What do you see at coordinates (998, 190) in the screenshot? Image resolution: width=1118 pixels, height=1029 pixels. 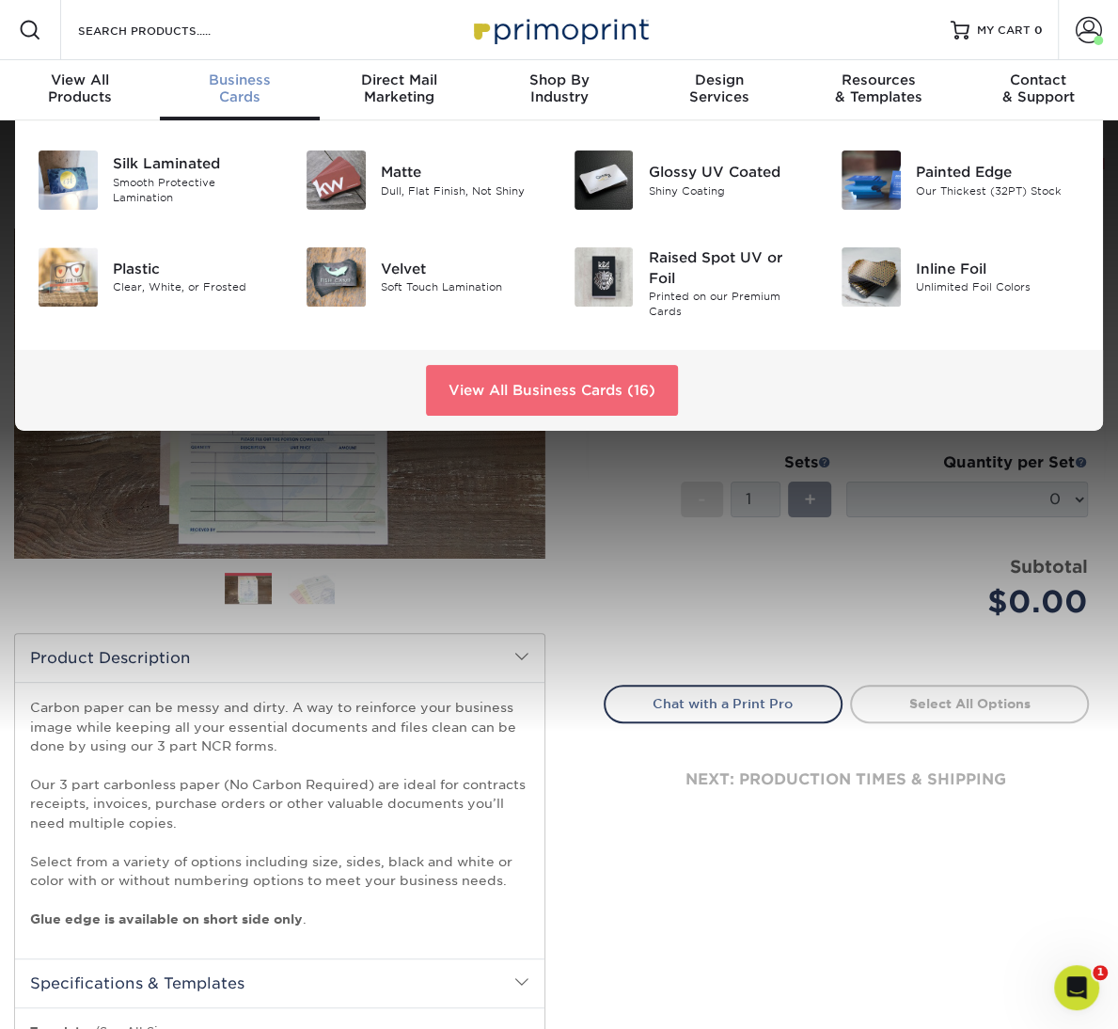 I see `div: Our Thickest (32PT) Stock` at bounding box center [998, 190].